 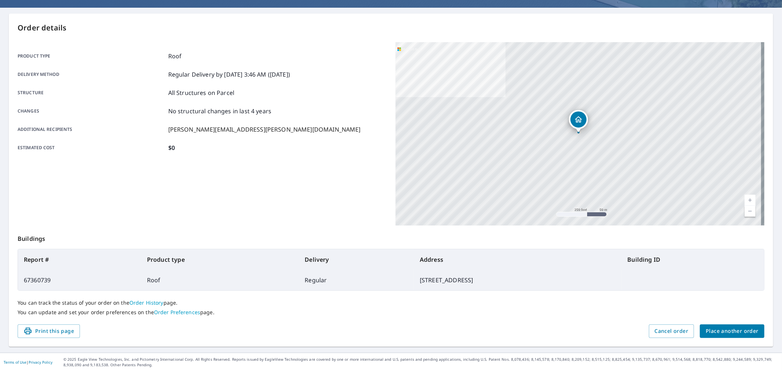 What do you see at coordinates (177, 312) in the screenshot?
I see `a: Order Preferences` at bounding box center [177, 312].